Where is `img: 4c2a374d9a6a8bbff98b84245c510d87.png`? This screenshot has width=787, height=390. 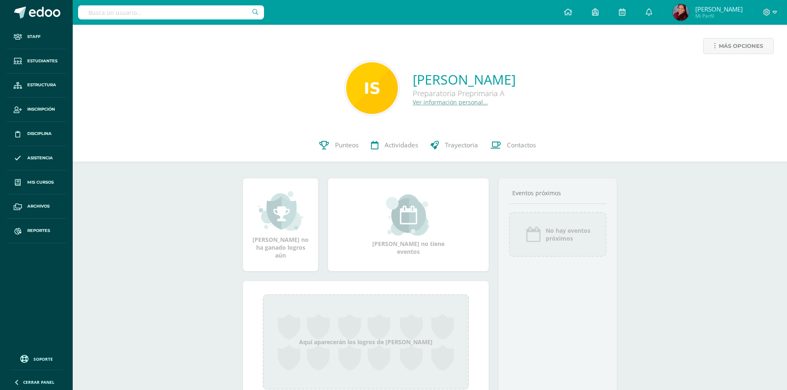
img: 4c2a374d9a6a8bbff98b84245c510d87.png is located at coordinates (372, 88).